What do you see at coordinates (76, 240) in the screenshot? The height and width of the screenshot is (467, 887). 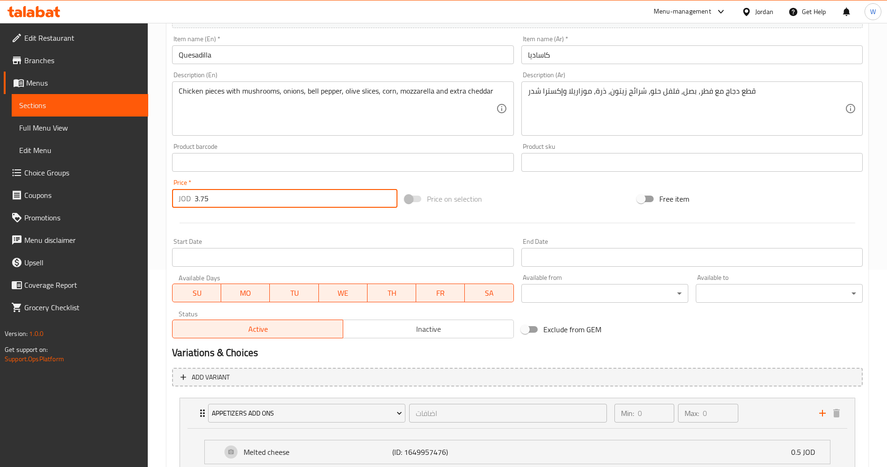 I see `a: Menu disclaimer` at bounding box center [76, 240].